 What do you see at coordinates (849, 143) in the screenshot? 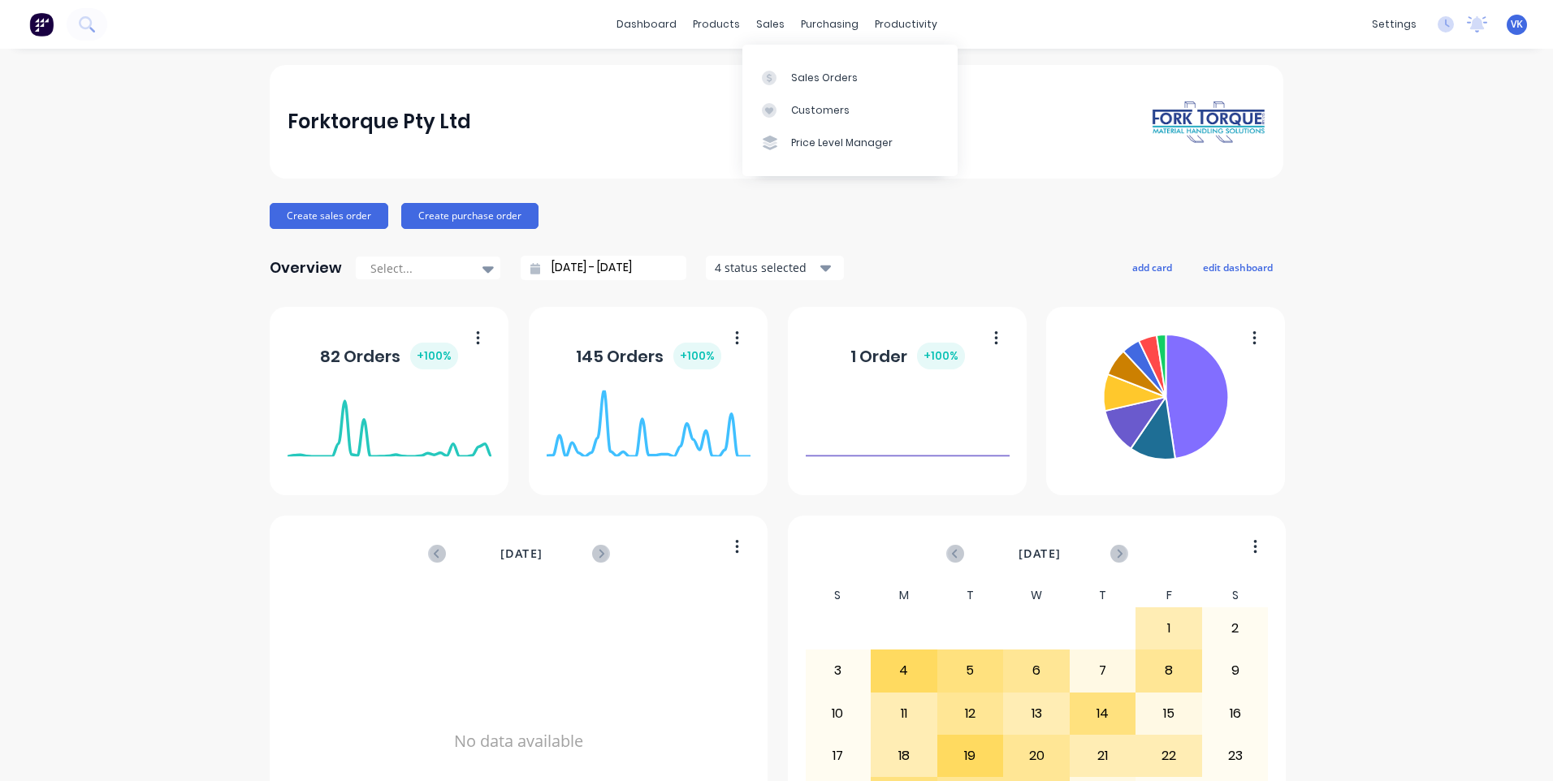
I see `a: Price Level Manager` at bounding box center [849, 143].